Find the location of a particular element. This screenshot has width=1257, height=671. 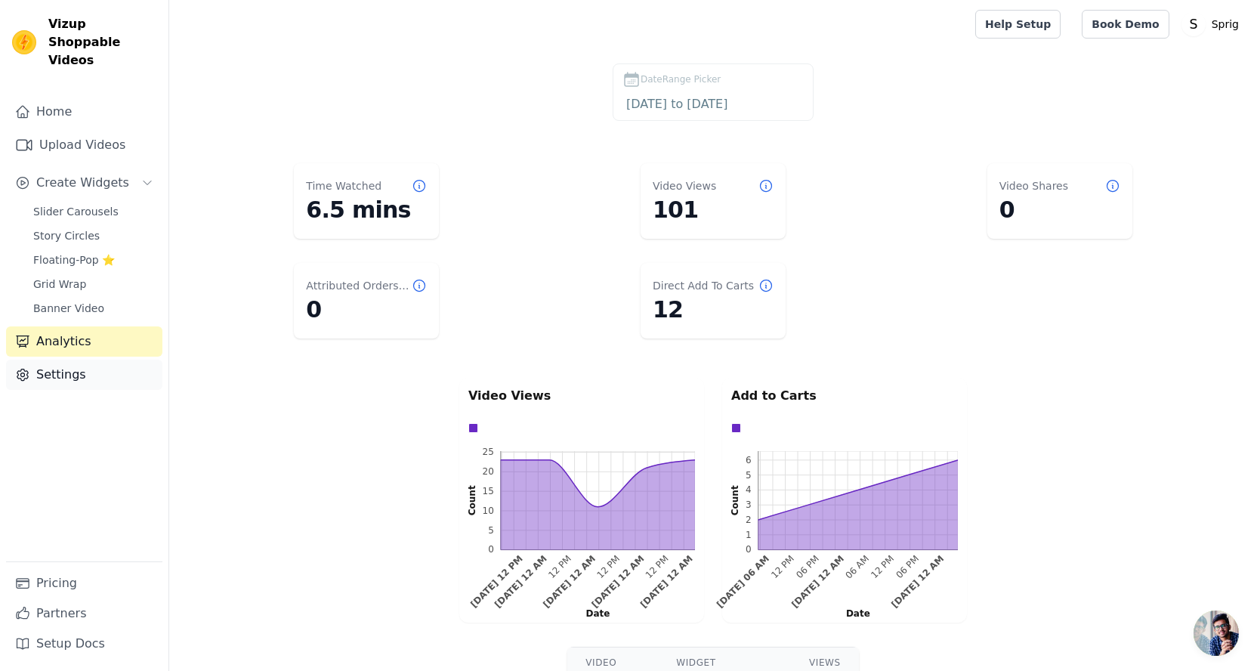

text: 1 is located at coordinates (748, 535).